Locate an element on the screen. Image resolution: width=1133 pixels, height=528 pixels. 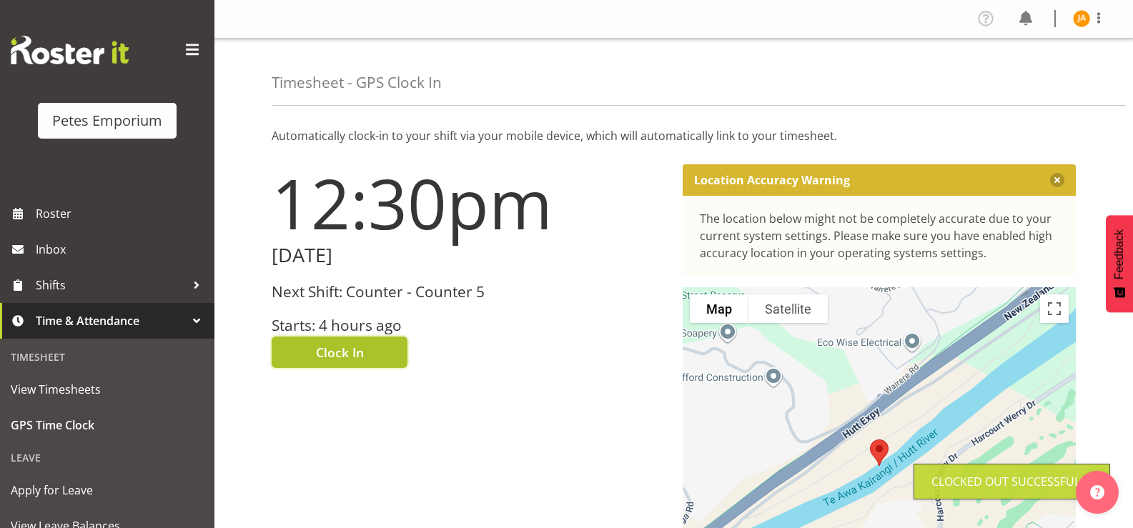
span: Feedback is located at coordinates (1119, 254).